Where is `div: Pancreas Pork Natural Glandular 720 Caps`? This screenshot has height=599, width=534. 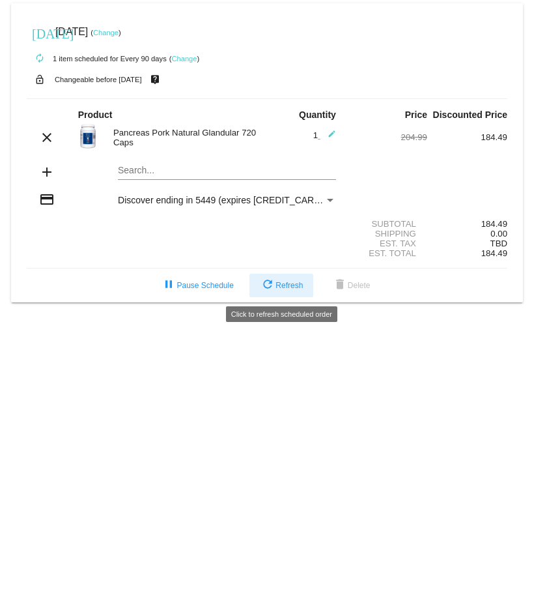 div: Pancreas Pork Natural Glandular 720 Caps is located at coordinates (187, 138).